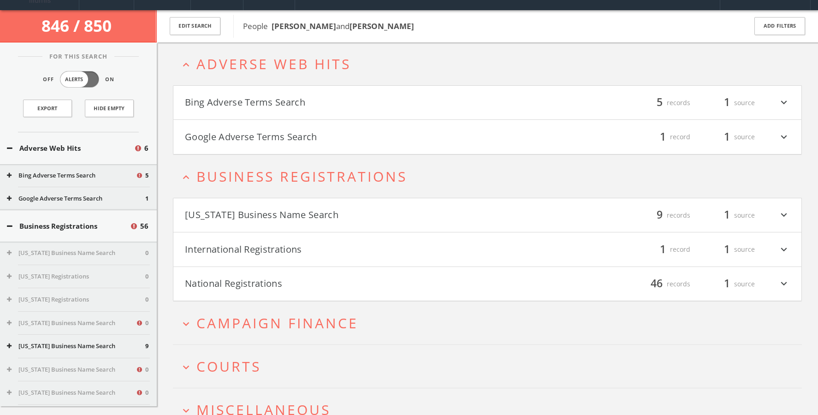 The image size is (818, 415). I want to click on span: Courts, so click(229, 366).